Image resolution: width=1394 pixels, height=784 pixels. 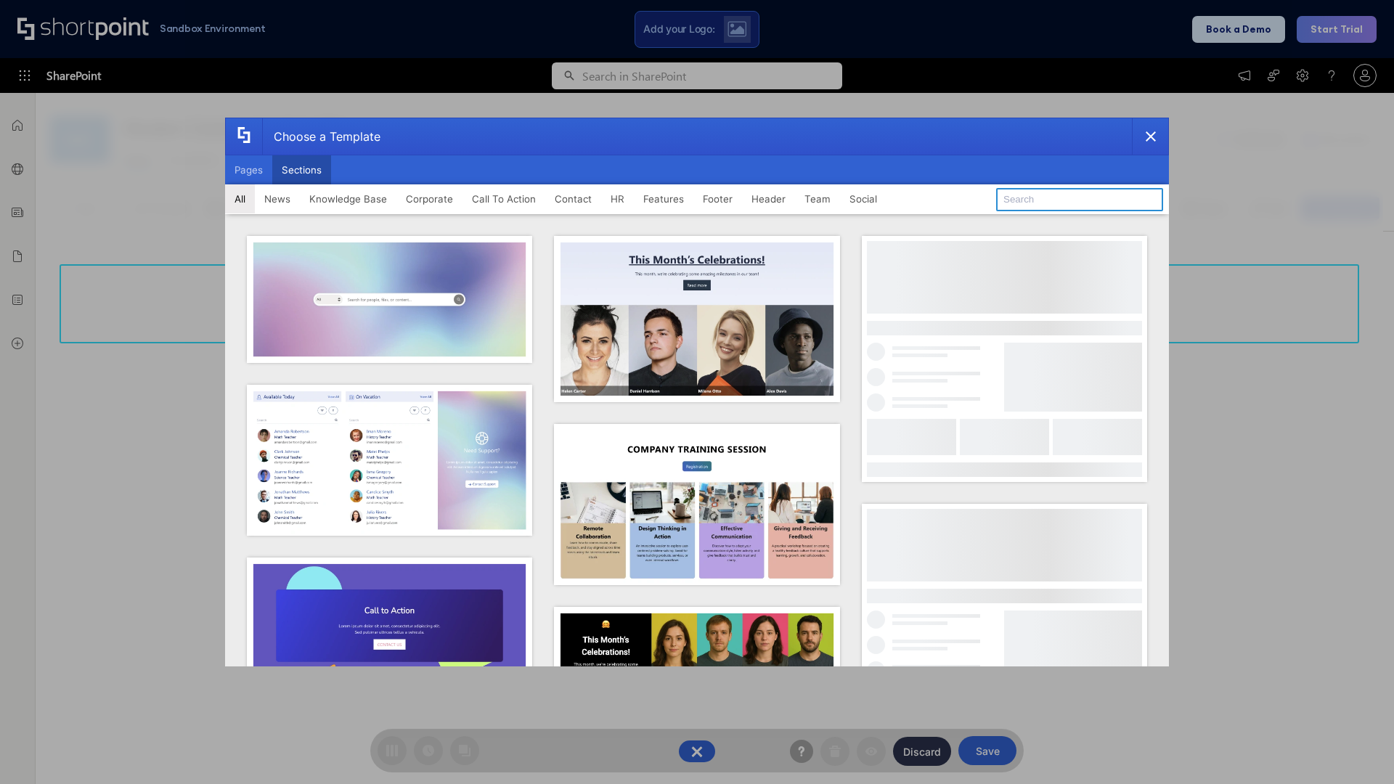 What do you see at coordinates (768, 199) in the screenshot?
I see `button: Header` at bounding box center [768, 199].